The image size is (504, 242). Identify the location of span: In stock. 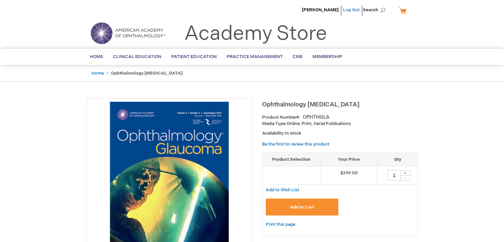
(293, 133).